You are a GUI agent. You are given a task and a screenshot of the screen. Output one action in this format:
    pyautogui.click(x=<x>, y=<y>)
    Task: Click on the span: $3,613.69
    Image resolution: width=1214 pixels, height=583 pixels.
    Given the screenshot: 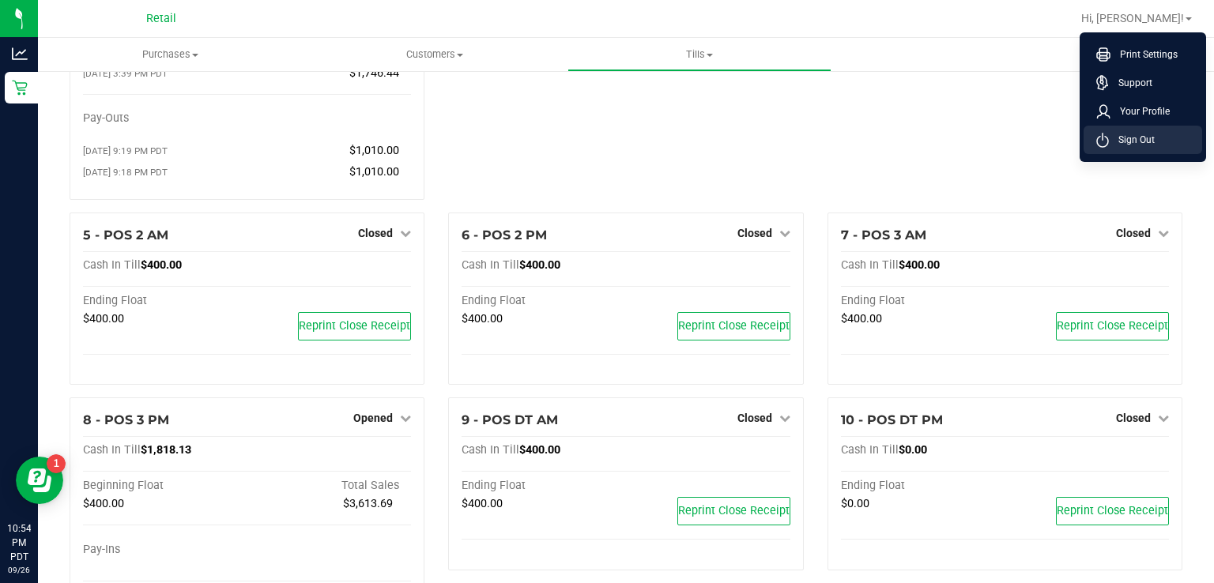 What is the action you would take?
    pyautogui.click(x=367, y=503)
    